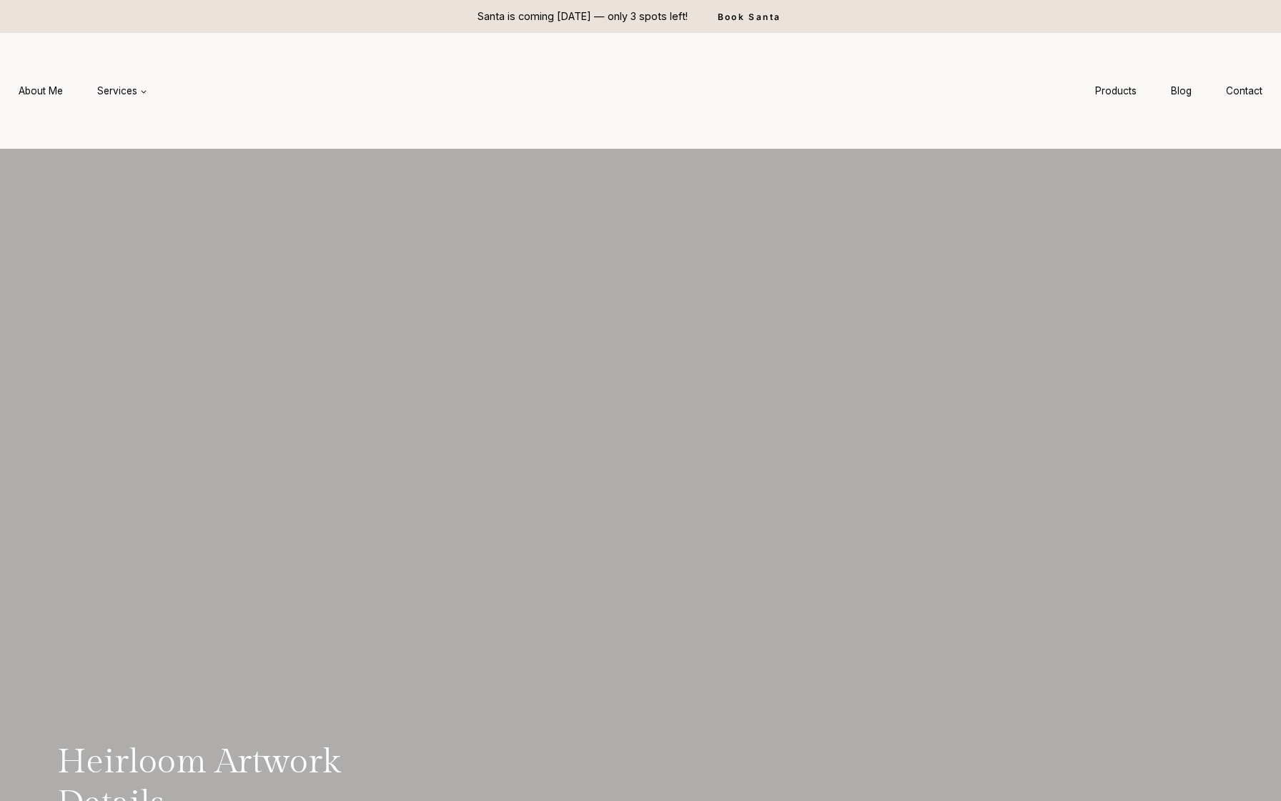  I want to click on nav: Primary, so click(83, 91).